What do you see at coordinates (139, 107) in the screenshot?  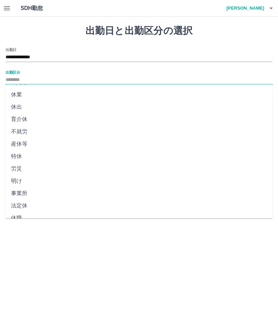 I see `li: 休出` at bounding box center [139, 107].